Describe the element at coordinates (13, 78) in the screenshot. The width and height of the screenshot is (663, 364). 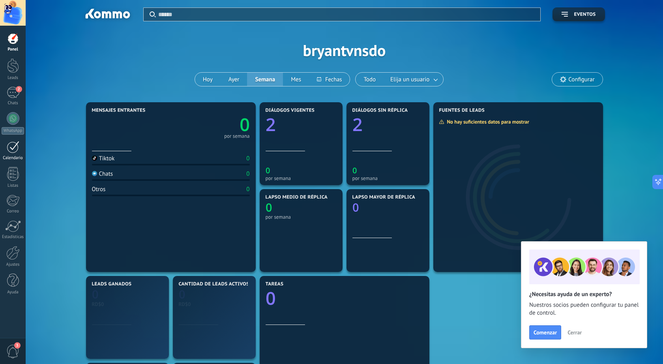
I see `div: Leads` at that location.